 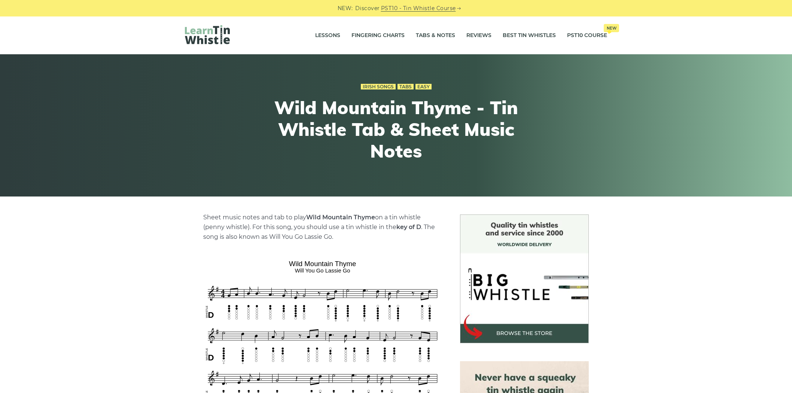 I want to click on a: Lessons, so click(x=327, y=36).